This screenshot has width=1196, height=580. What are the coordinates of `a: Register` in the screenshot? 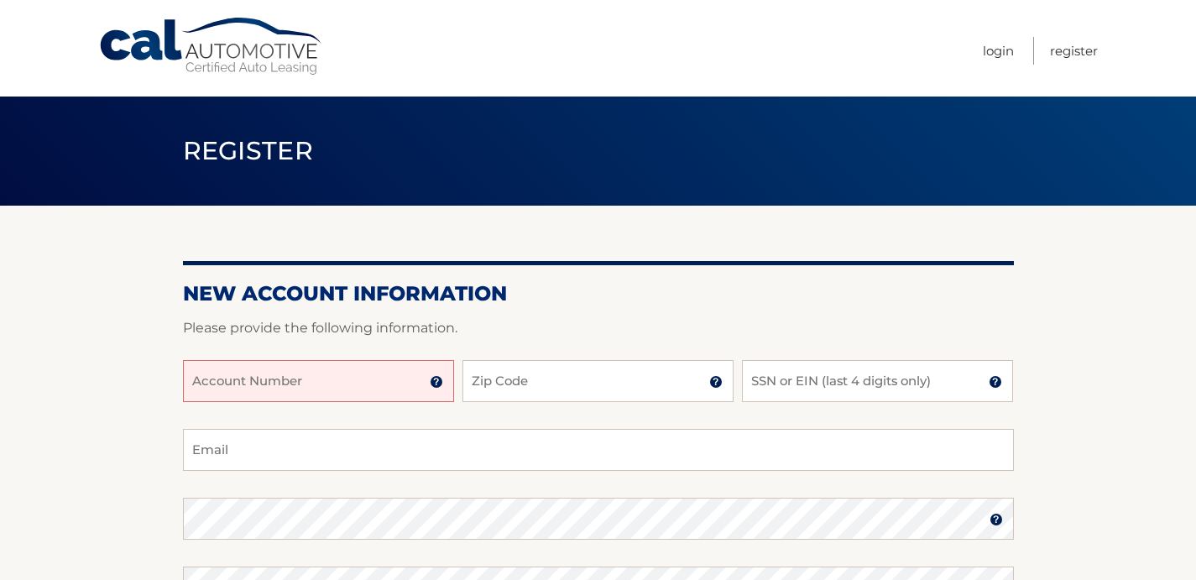 It's located at (1073, 50).